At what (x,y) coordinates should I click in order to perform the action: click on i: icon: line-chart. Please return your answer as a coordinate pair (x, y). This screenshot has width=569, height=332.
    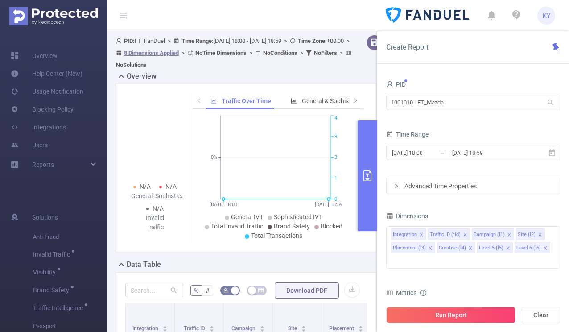
    Looking at the image, I should click on (213, 101).